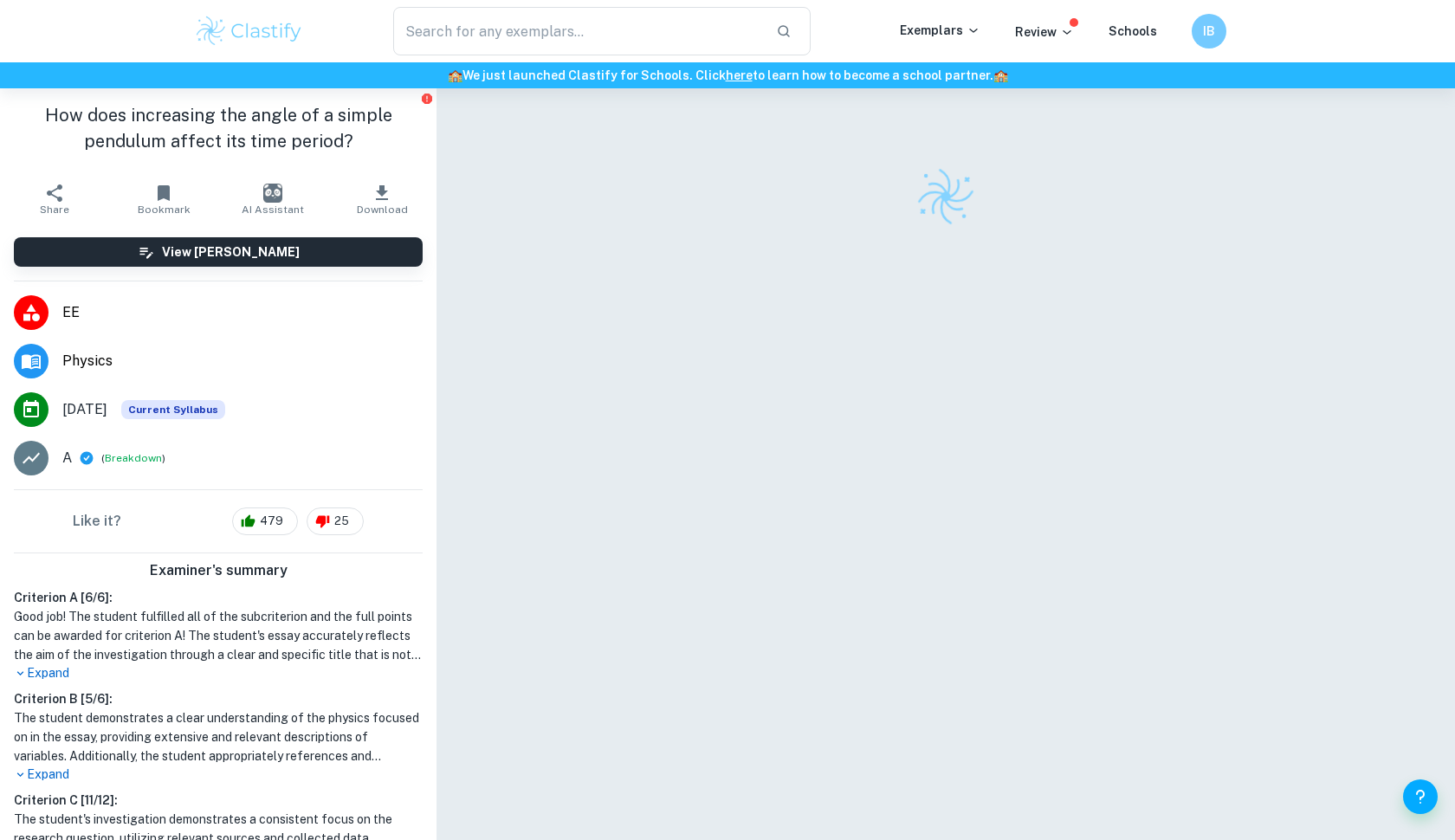 Image resolution: width=1455 pixels, height=840 pixels. What do you see at coordinates (341, 521) in the screenshot?
I see `span: 25` at bounding box center [341, 521].